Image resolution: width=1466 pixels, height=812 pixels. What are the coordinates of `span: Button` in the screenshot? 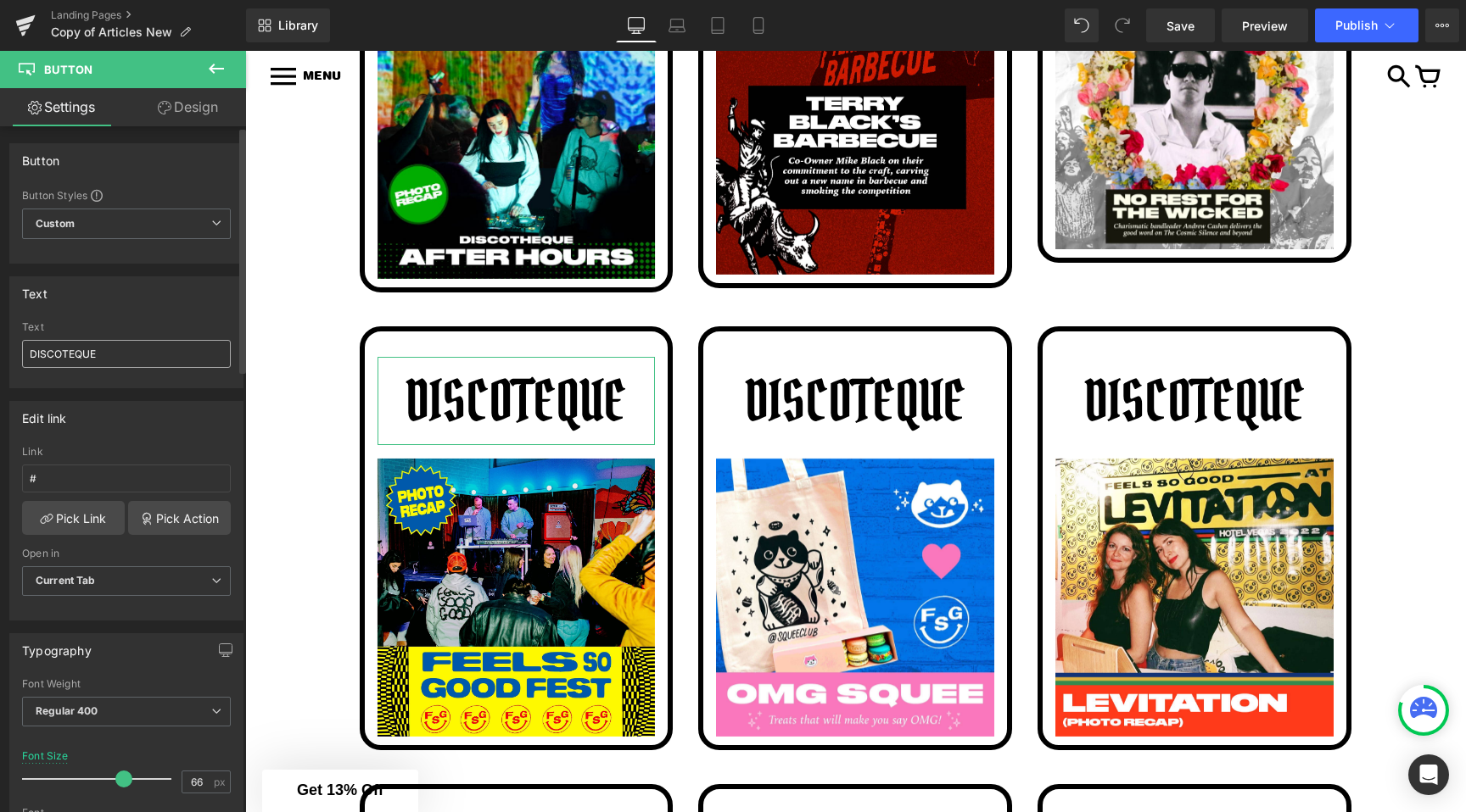 It's located at (68, 70).